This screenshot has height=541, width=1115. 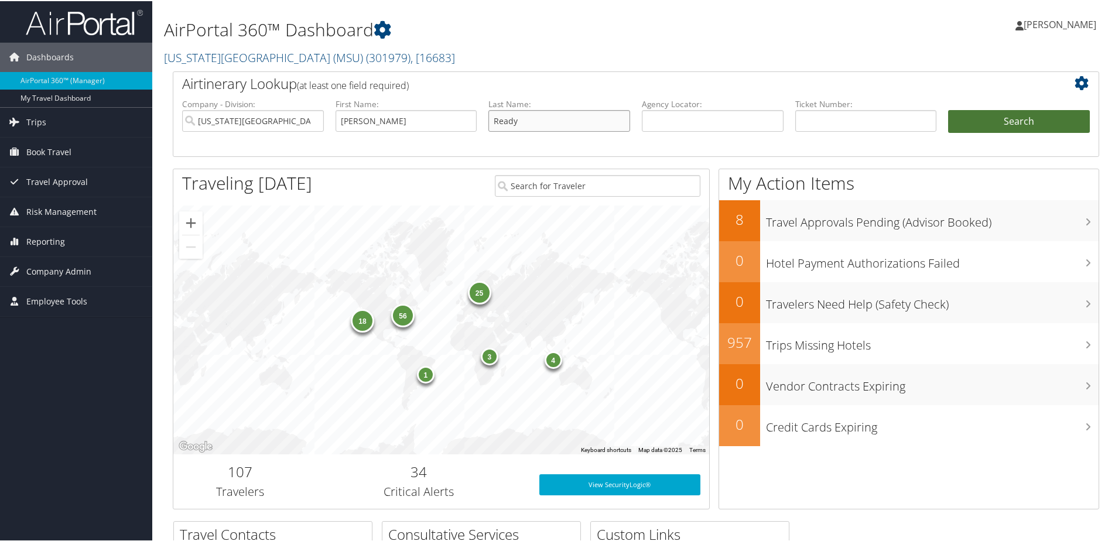 What do you see at coordinates (866, 103) in the screenshot?
I see `label: Ticket Number:` at bounding box center [866, 103].